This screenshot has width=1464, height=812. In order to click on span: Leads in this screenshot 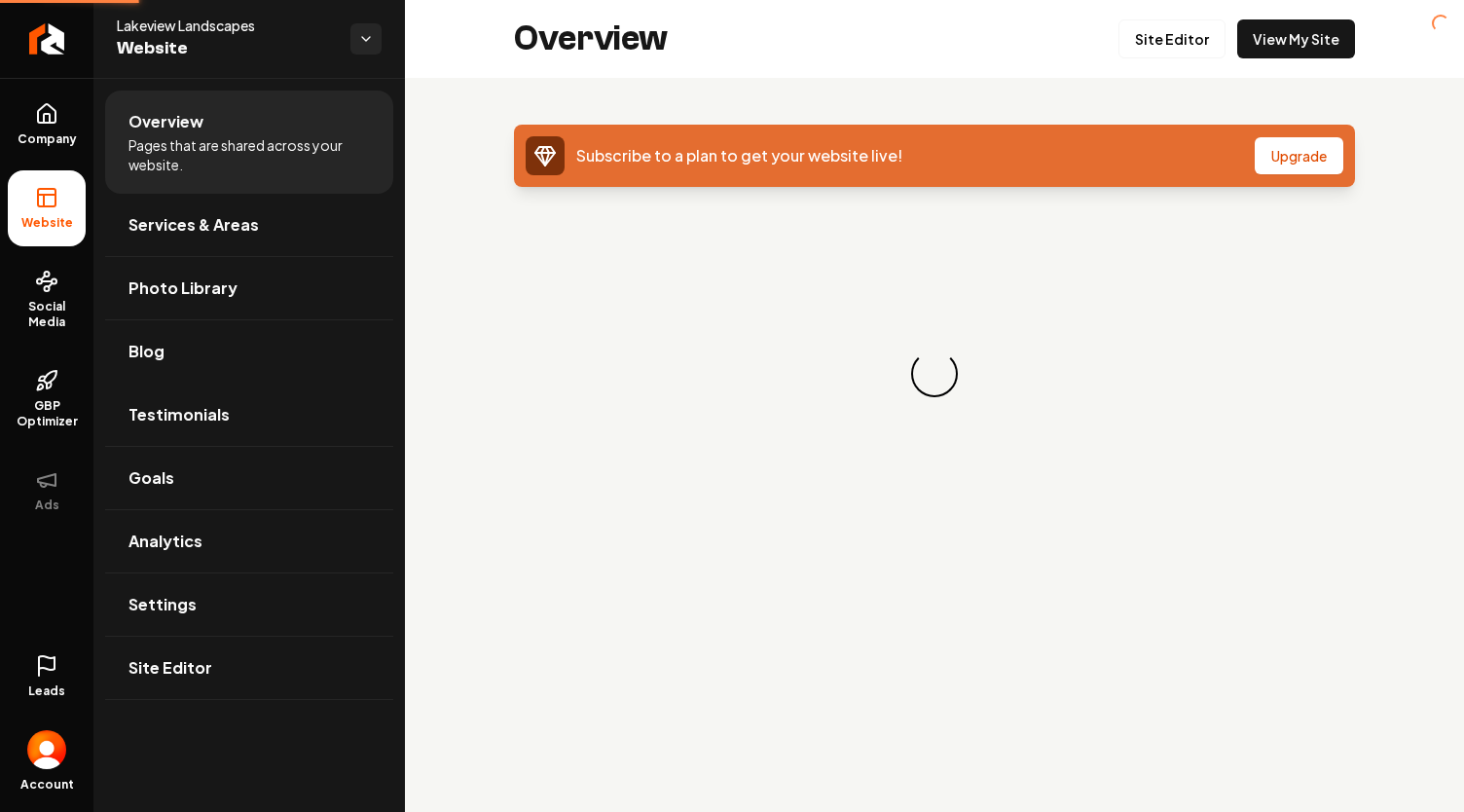, I will do `click(47, 691)`.